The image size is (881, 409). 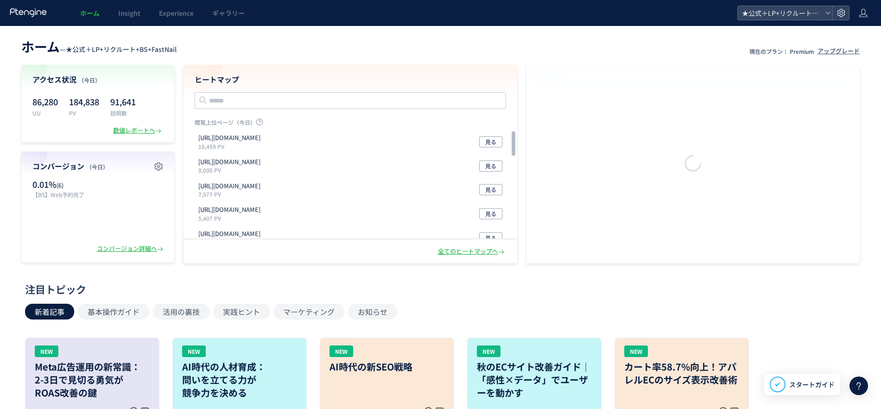 I want to click on p: https://t-c-b-biyougeka.com, so click(x=229, y=234).